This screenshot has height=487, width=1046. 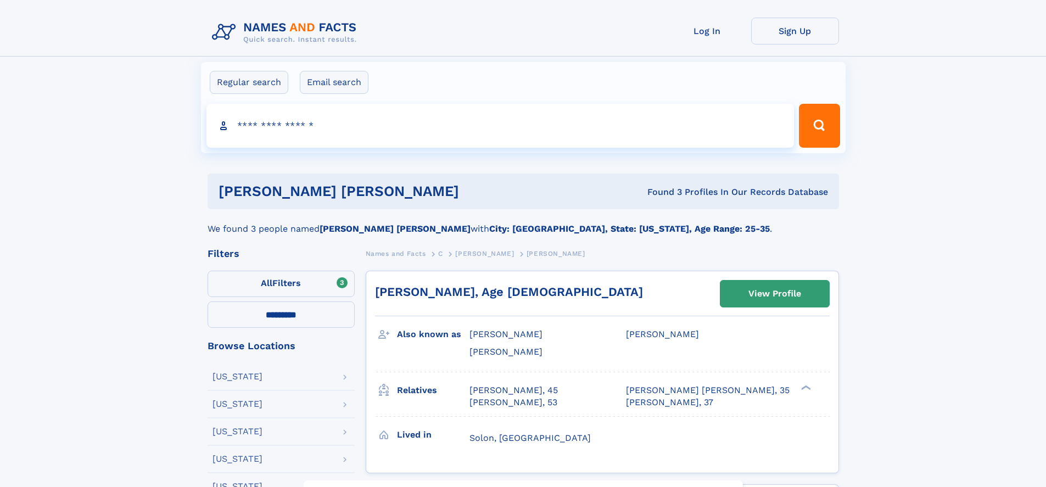 What do you see at coordinates (440, 253) in the screenshot?
I see `a: C` at bounding box center [440, 253].